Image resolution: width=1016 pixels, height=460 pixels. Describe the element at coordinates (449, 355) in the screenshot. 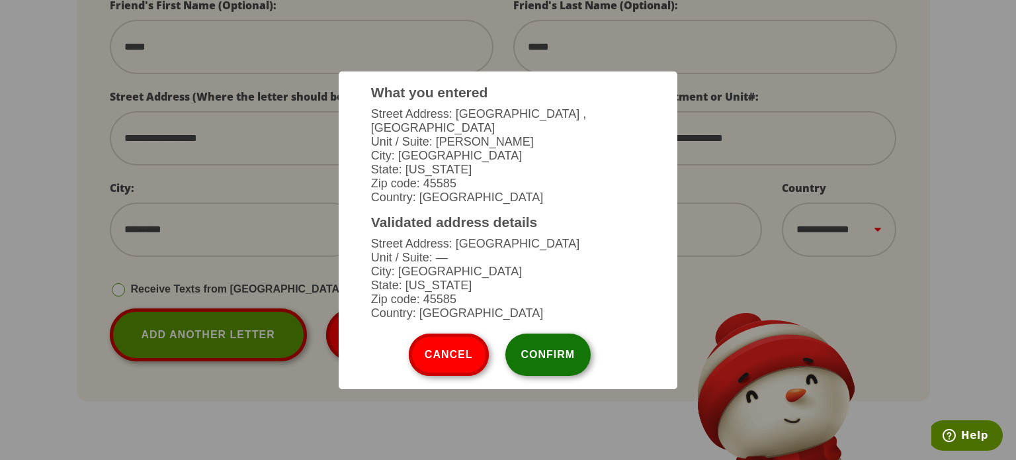

I see `button: Cancel` at that location.